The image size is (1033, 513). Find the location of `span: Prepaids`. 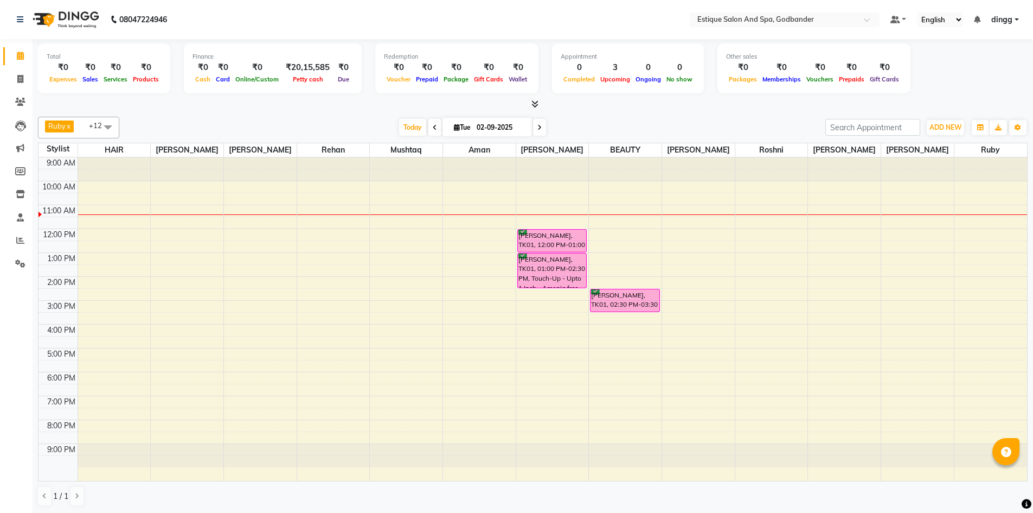

span: Prepaids is located at coordinates (852, 79).